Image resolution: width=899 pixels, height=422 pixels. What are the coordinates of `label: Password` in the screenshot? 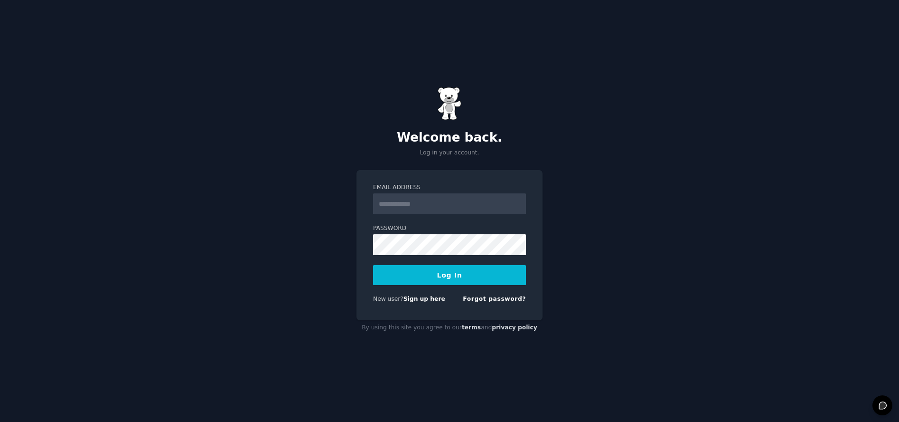 It's located at (450, 228).